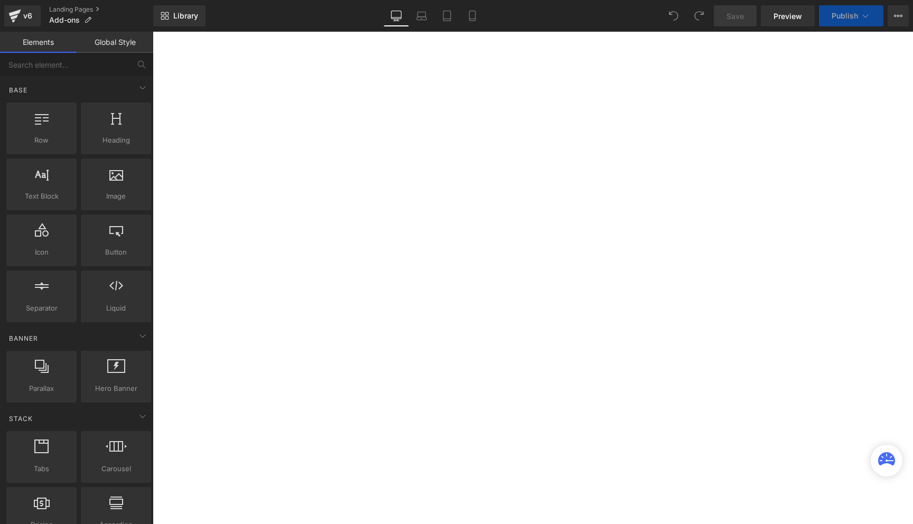 This screenshot has height=524, width=913. I want to click on span: Image, so click(116, 196).